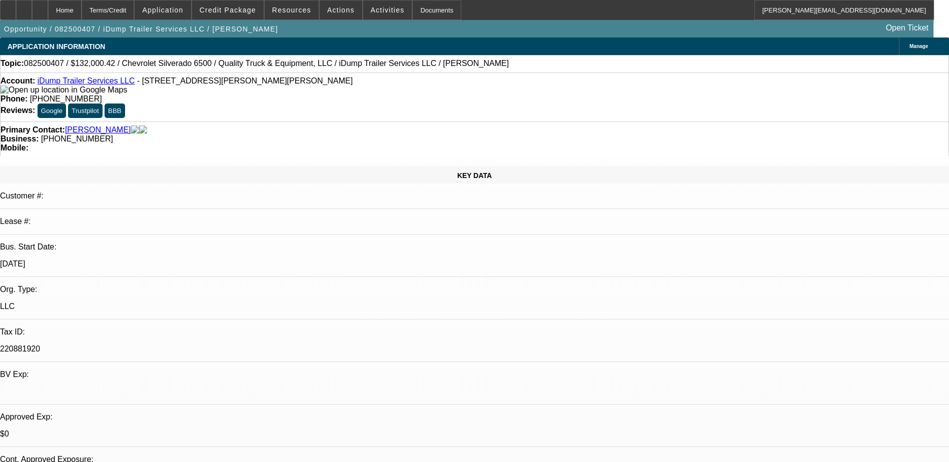 The width and height of the screenshot is (949, 462). I want to click on strong: Mobile:, so click(15, 148).